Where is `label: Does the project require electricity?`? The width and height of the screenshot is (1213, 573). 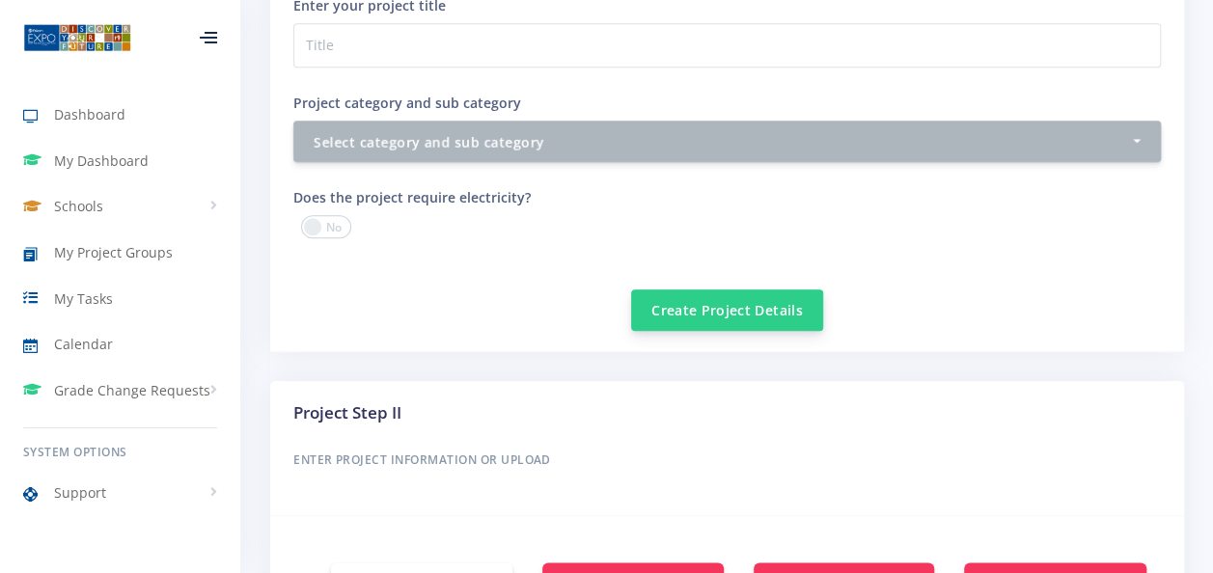 label: Does the project require electricity? is located at coordinates (412, 197).